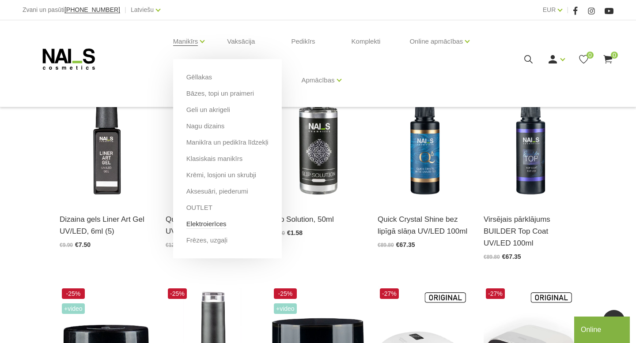 This screenshot has width=636, height=343. Describe the element at coordinates (294, 233) in the screenshot. I see `span: €1.58` at that location.